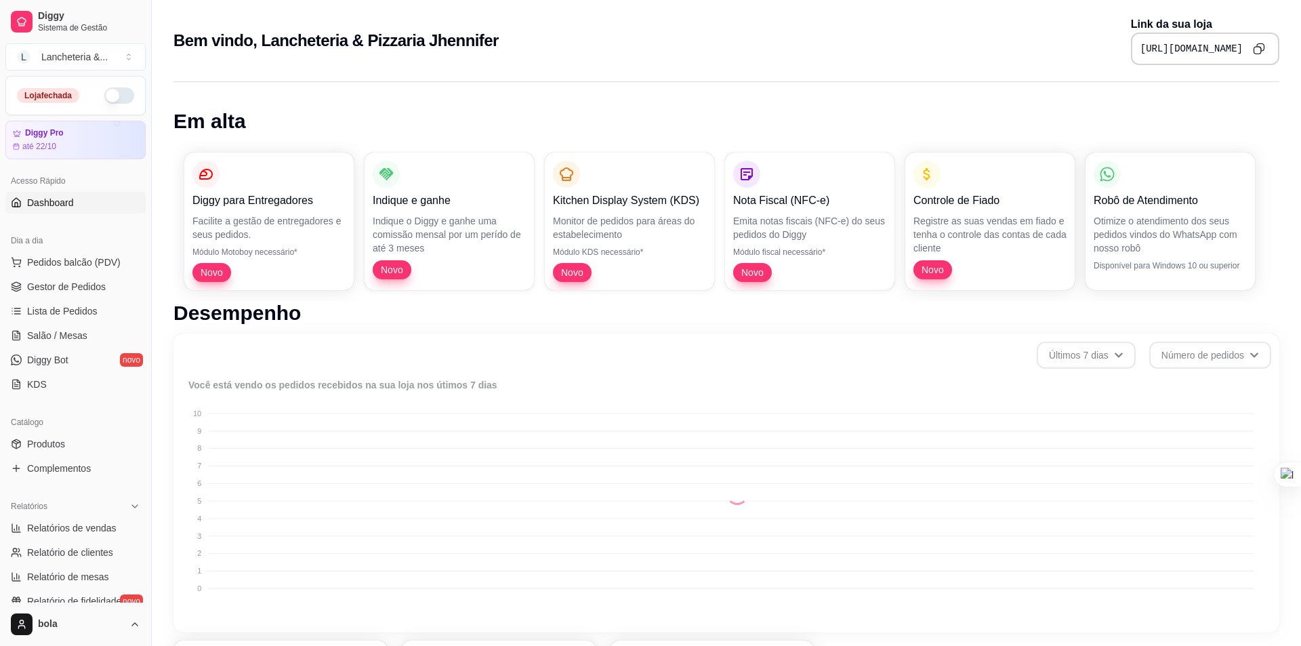 This screenshot has width=1301, height=646. I want to click on p: Facilite a gestão de entregadores e seus pedidos., so click(269, 228).